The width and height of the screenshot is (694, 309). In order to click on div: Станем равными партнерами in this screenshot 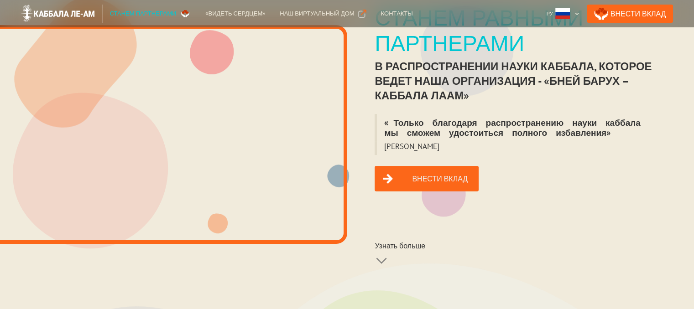, I will do `click(520, 30)`.